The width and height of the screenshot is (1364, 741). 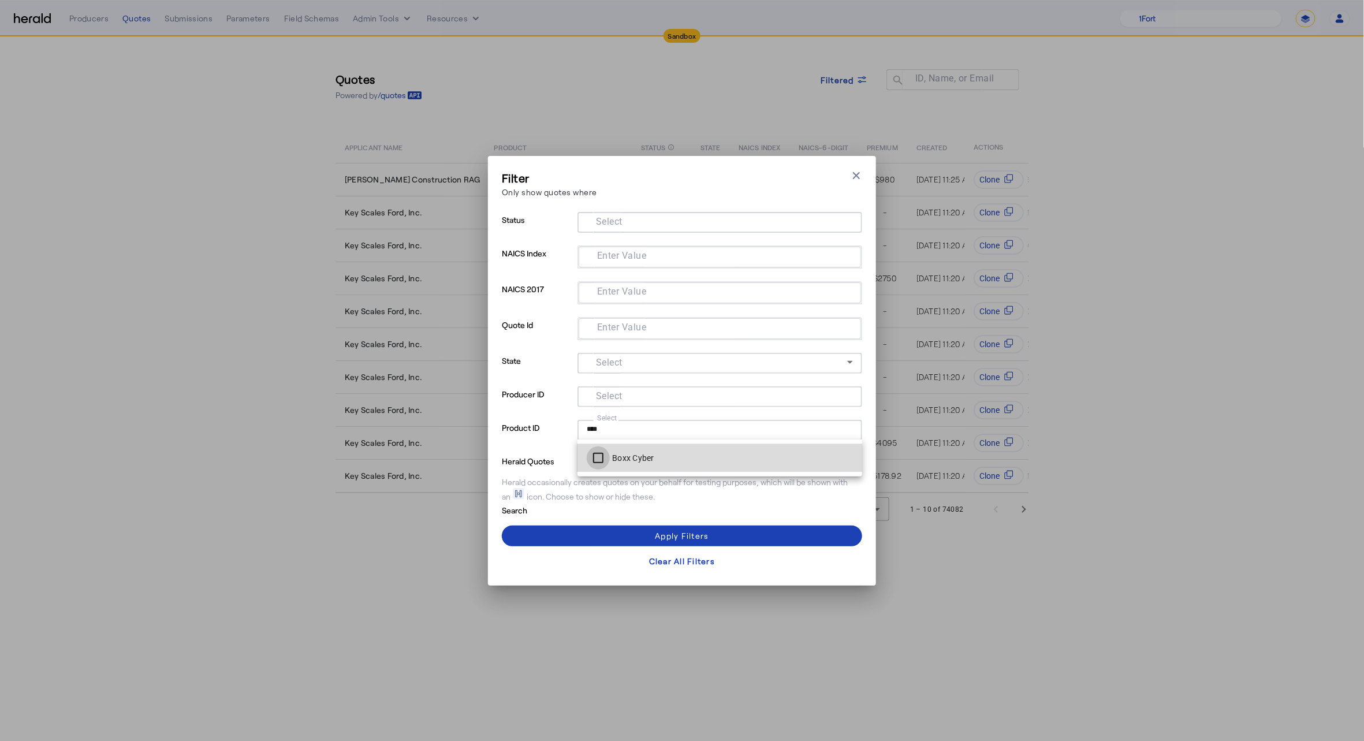 I want to click on p: Producer ID, so click(x=537, y=403).